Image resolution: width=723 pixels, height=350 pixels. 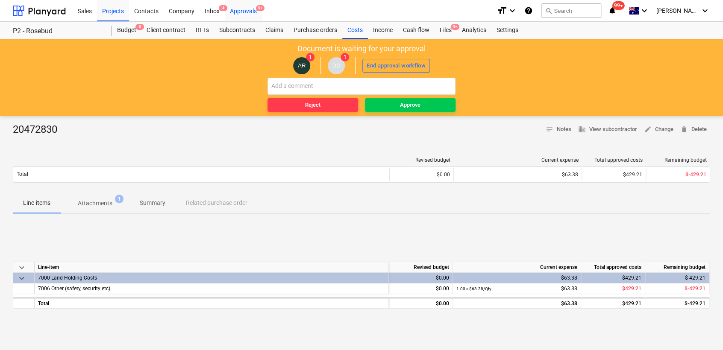 I want to click on a: Claims, so click(x=274, y=30).